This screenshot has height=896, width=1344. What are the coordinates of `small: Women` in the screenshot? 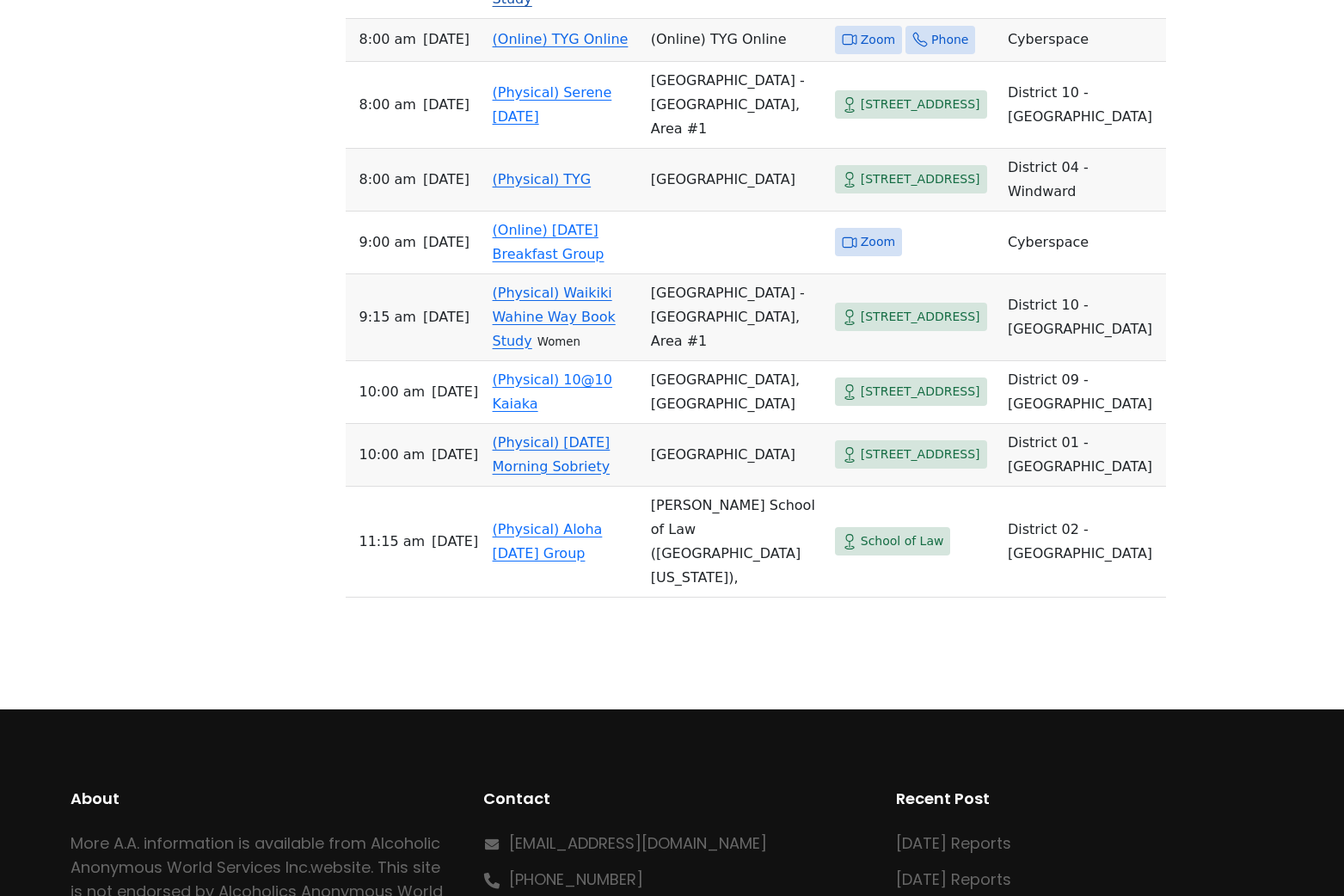 It's located at (559, 341).